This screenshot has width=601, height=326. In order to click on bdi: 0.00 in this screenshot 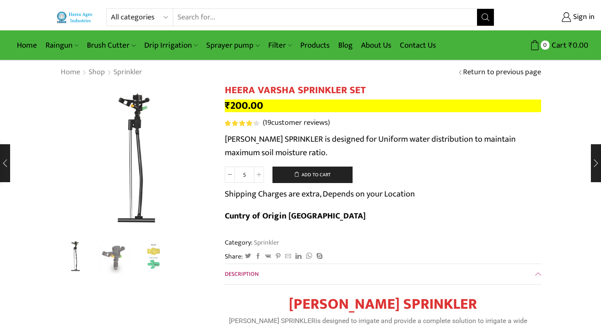, I will do `click(578, 45)`.